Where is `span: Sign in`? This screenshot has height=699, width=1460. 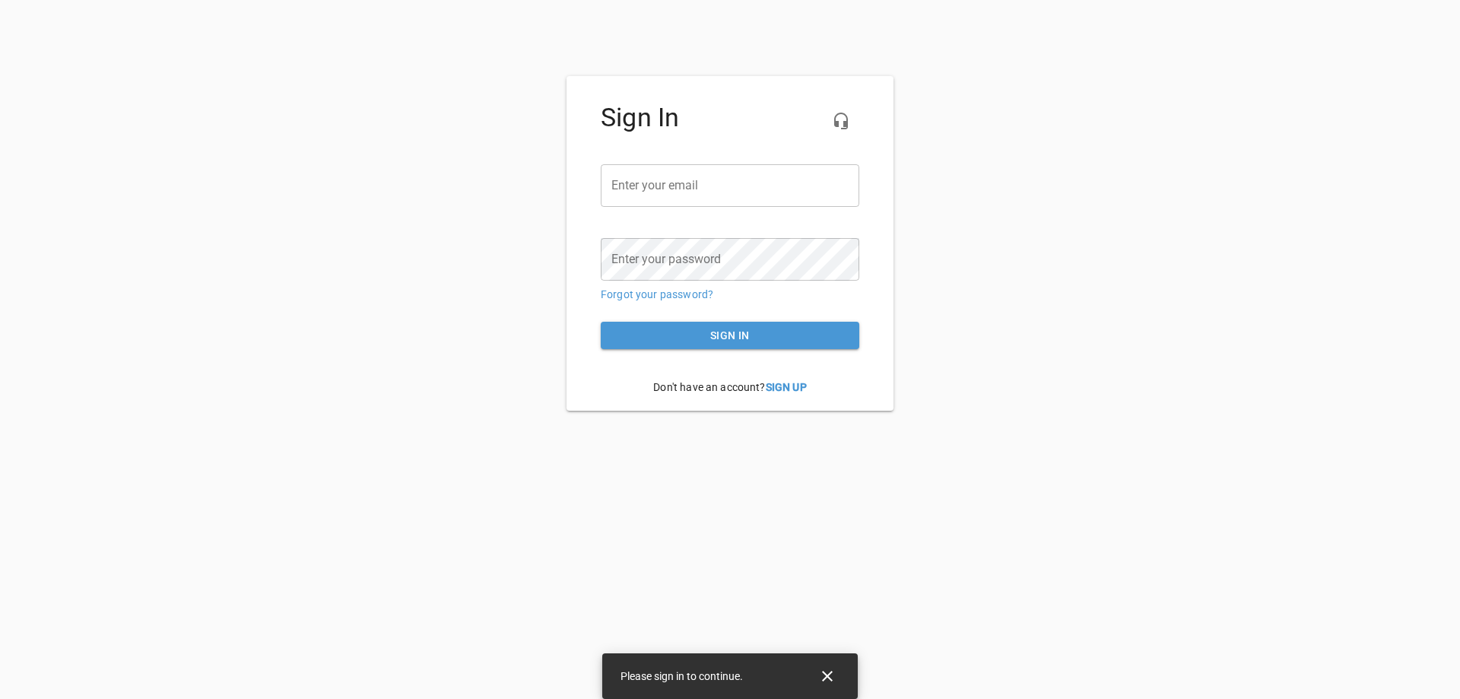 span: Sign in is located at coordinates (730, 335).